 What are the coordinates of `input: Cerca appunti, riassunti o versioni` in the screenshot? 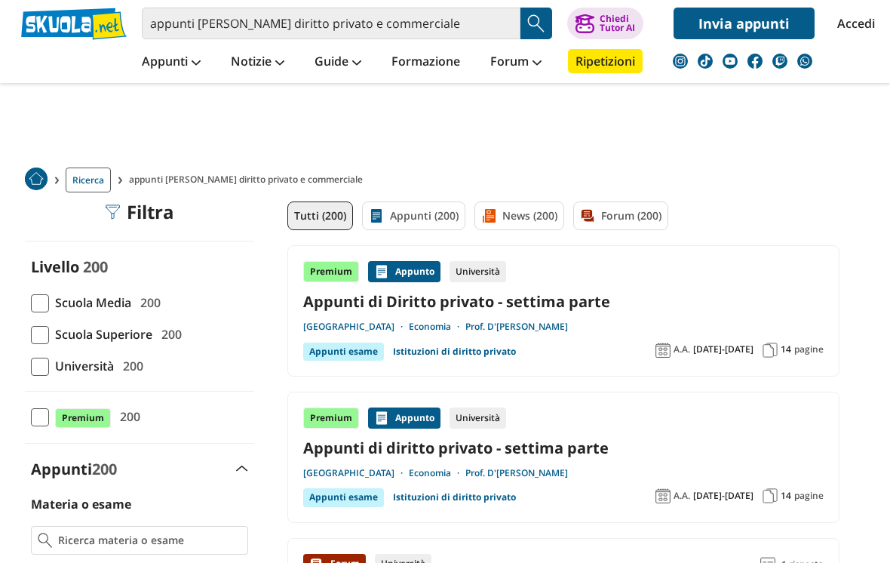 It's located at (331, 23).